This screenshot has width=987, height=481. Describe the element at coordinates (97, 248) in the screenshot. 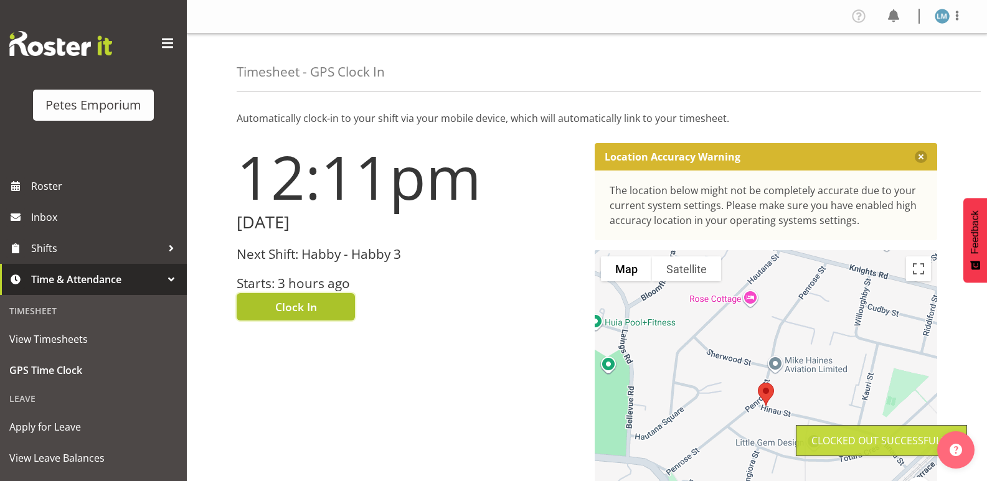

I see `span: Shifts` at that location.